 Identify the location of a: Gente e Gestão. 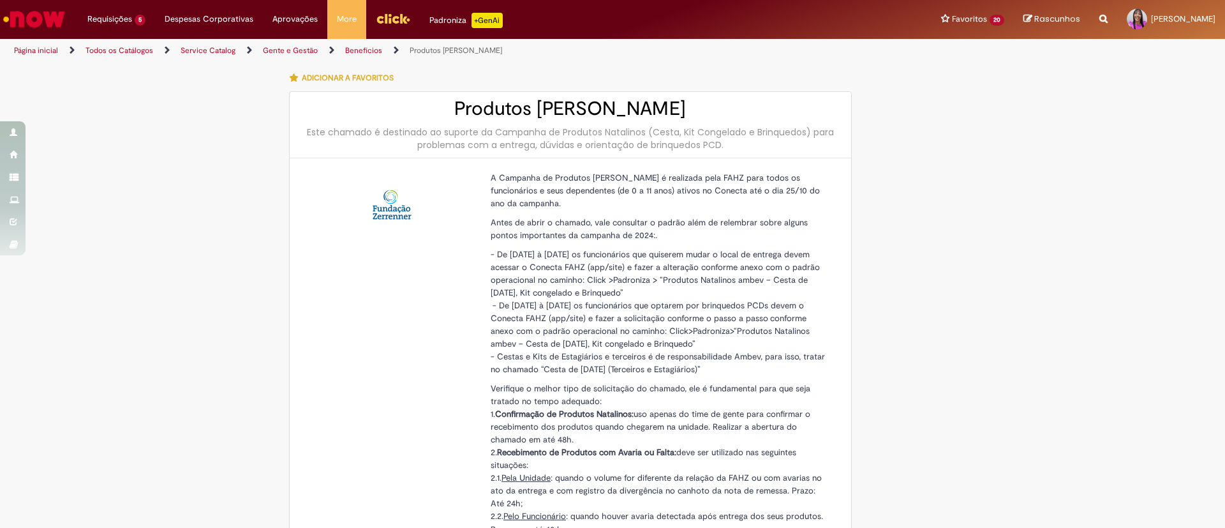
(290, 50).